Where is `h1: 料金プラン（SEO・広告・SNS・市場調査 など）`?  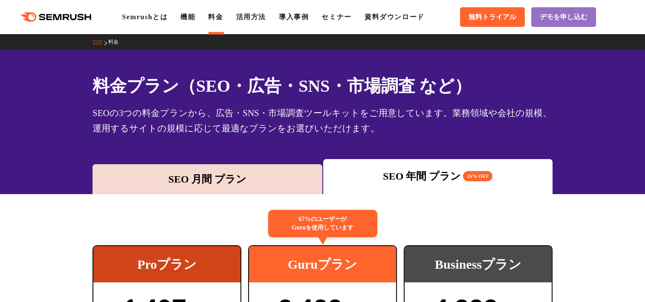
h1: 料金プラン（SEO・広告・SNS・市場調査 など） is located at coordinates (322, 86).